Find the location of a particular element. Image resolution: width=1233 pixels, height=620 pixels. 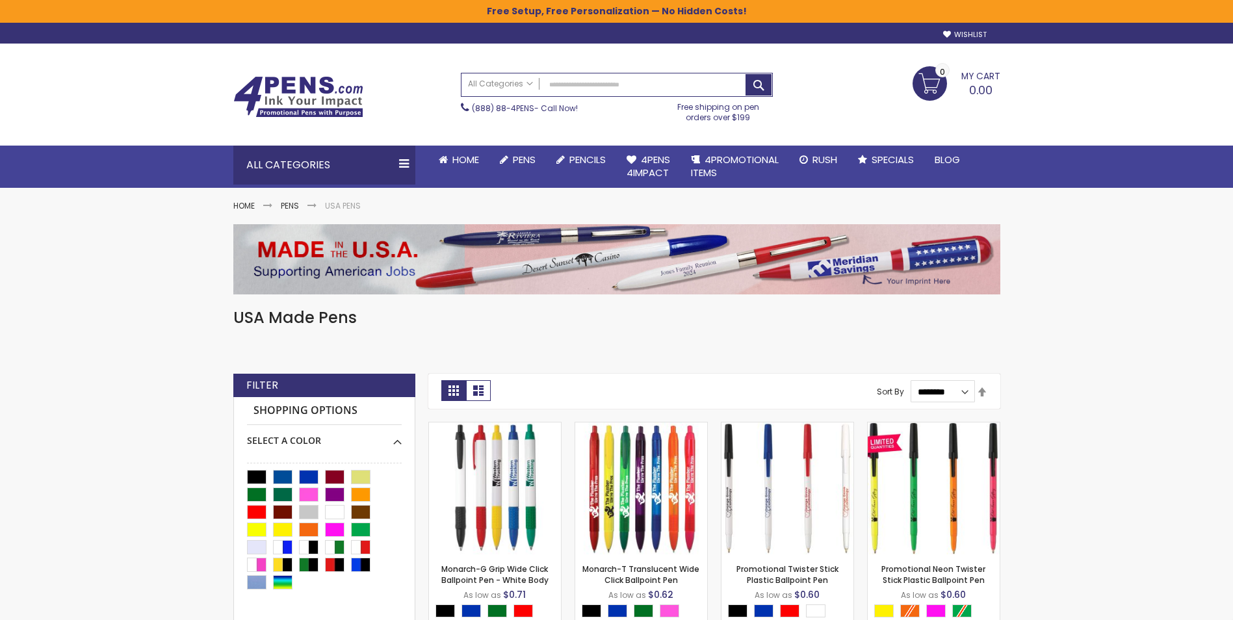

span: Home is located at coordinates (465, 159).